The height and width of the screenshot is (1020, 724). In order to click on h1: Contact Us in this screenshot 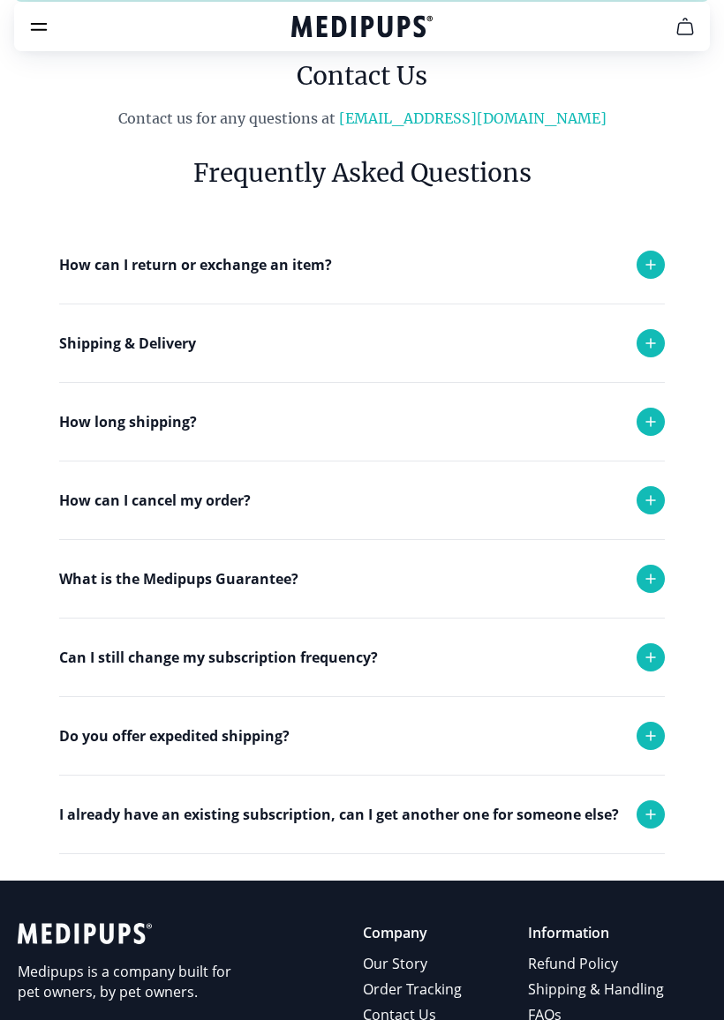, I will do `click(362, 76)`.